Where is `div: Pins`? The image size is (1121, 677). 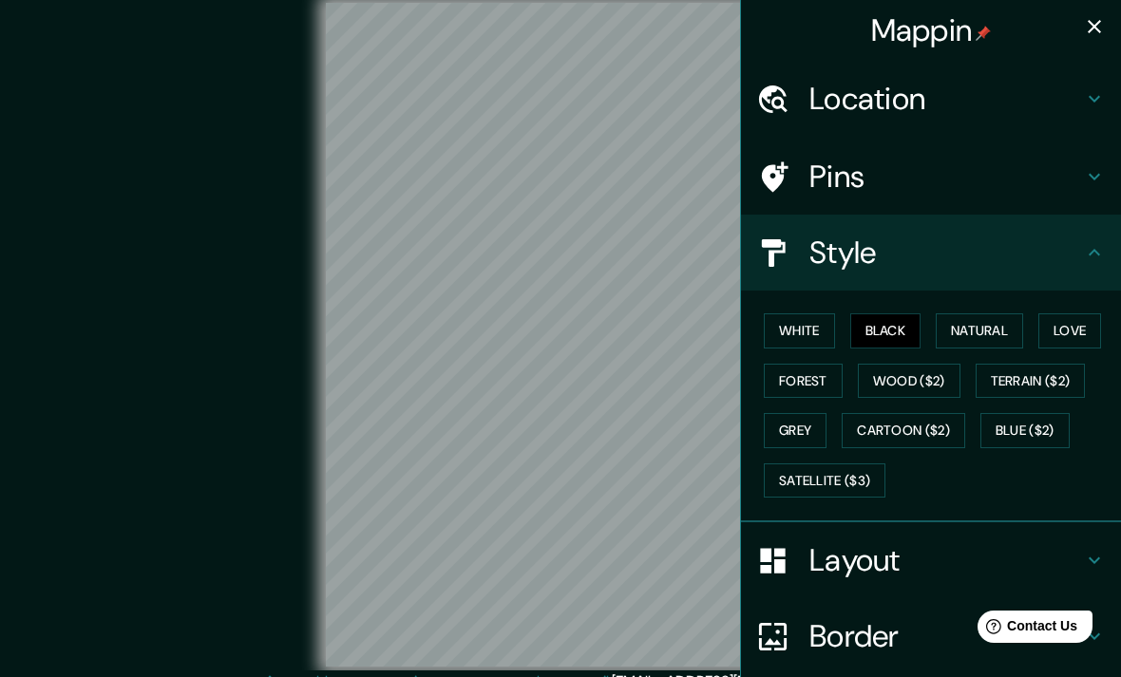
div: Pins is located at coordinates (931, 177).